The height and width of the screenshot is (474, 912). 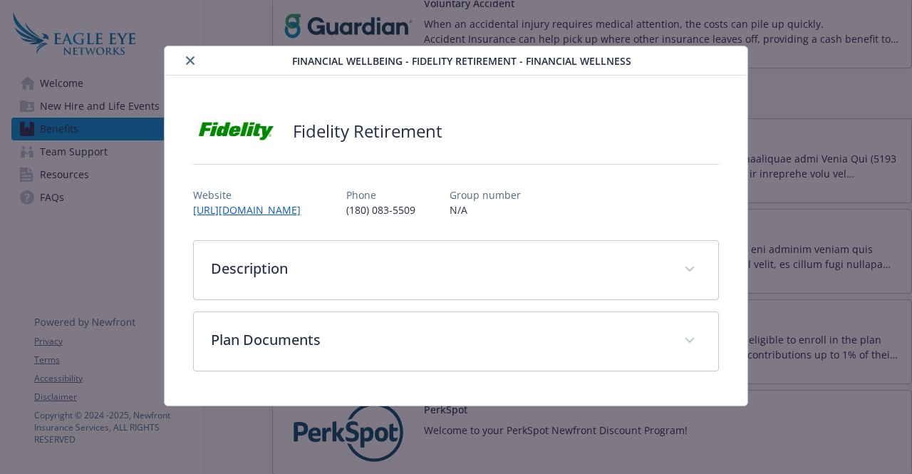 What do you see at coordinates (381, 195) in the screenshot?
I see `p: Phone` at bounding box center [381, 195].